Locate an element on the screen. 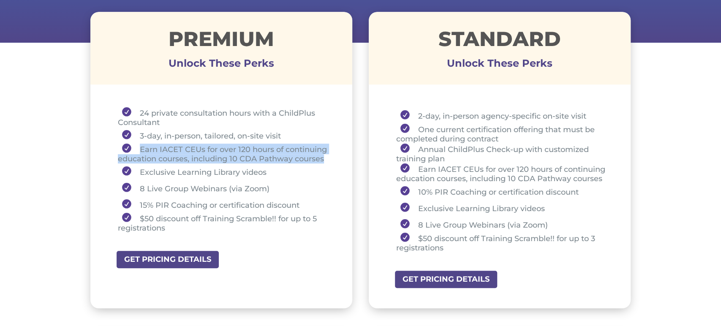  li: Annual ChildPlus Check-up with customized training plan is located at coordinates (503, 153).